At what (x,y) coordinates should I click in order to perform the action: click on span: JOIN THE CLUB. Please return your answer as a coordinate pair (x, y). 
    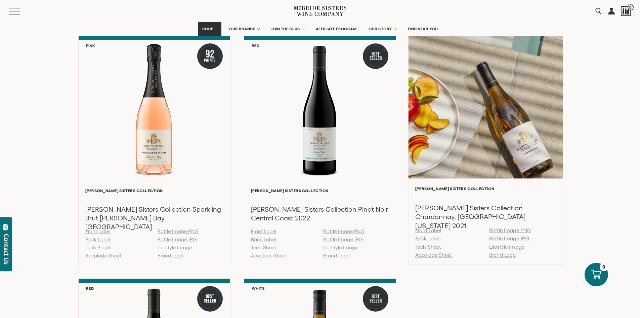
    Looking at the image, I should click on (286, 29).